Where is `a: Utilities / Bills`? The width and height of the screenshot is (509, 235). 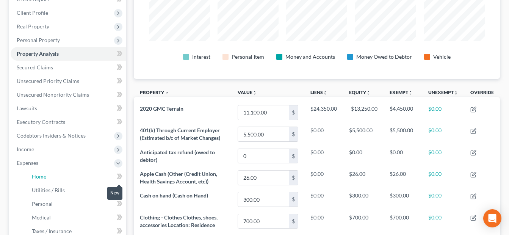
a: Utilities / Bills is located at coordinates (76, 190).